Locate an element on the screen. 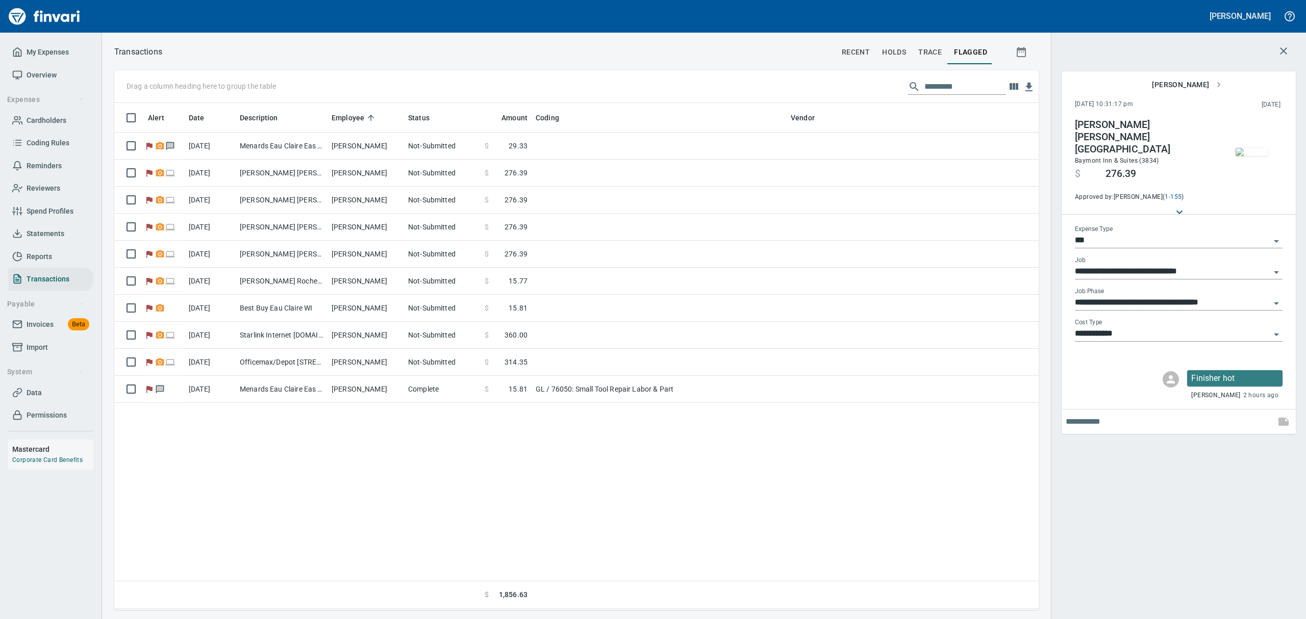 The image size is (1306, 619). a: Data is located at coordinates (50, 393).